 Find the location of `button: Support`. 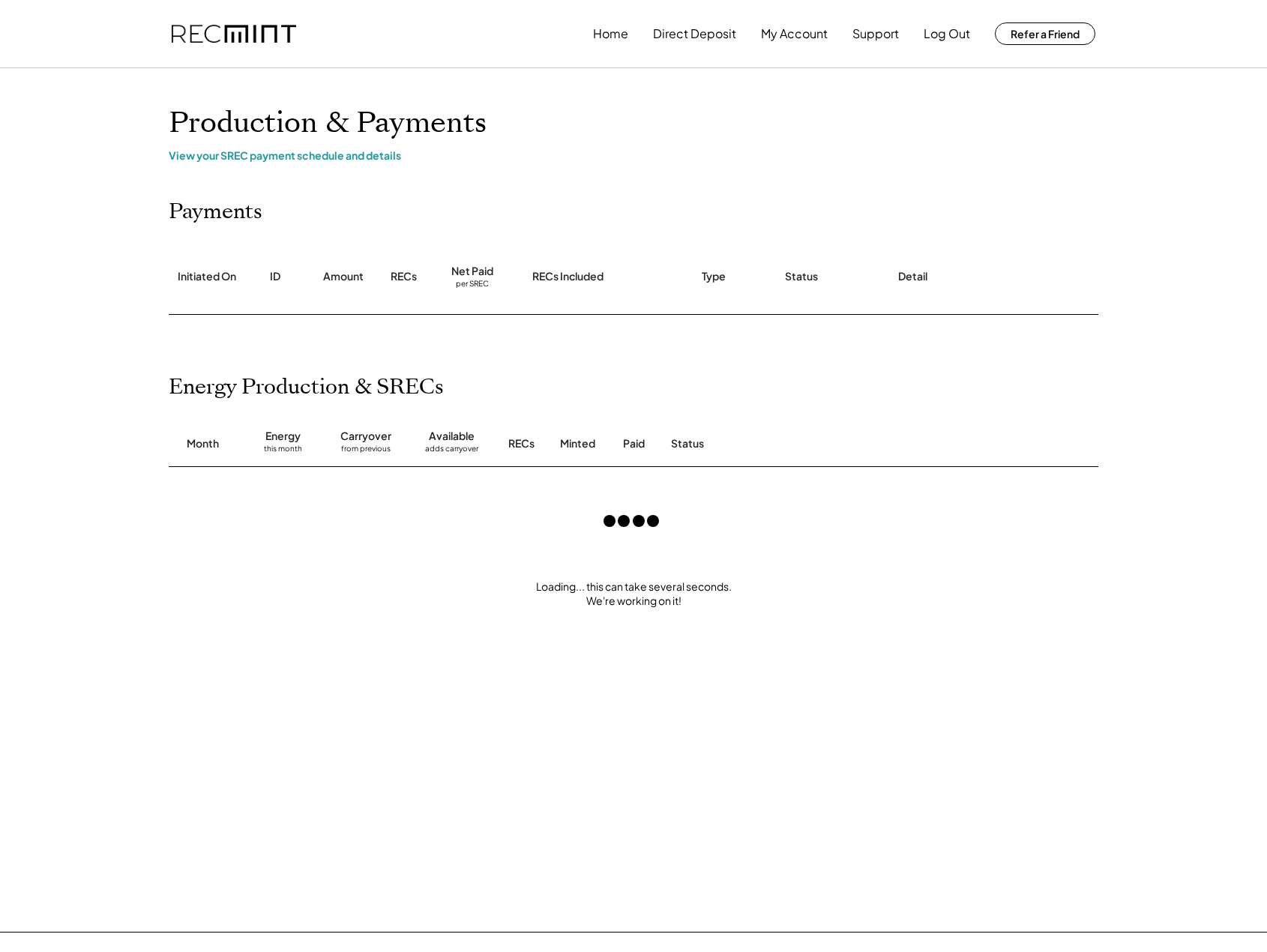

button: Support is located at coordinates (876, 34).